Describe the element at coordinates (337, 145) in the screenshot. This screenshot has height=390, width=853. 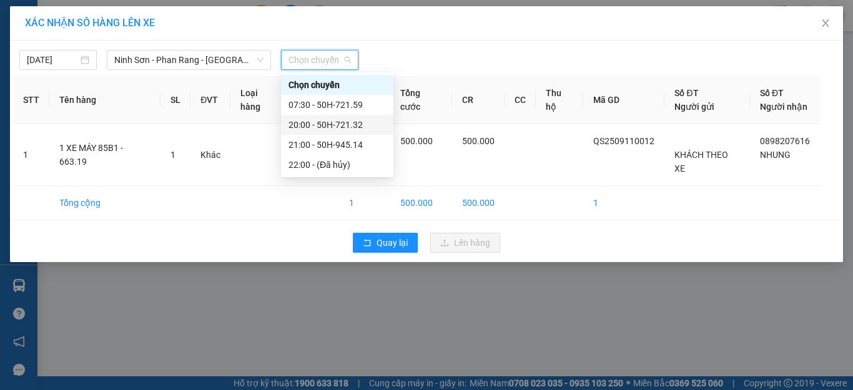
I see `div: 21:00 - 50H-945.14` at that location.